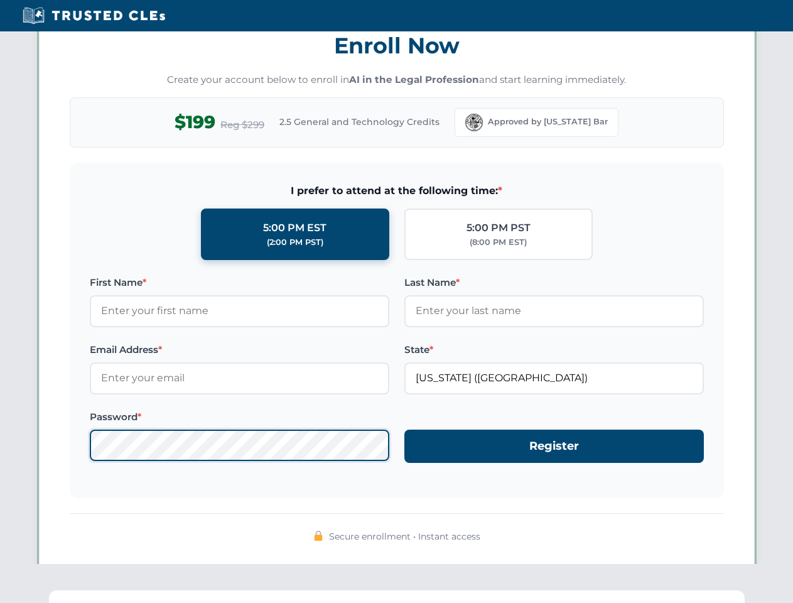 This screenshot has width=793, height=603. What do you see at coordinates (94, 16) in the screenshot?
I see `img: Trusted CLEs` at bounding box center [94, 16].